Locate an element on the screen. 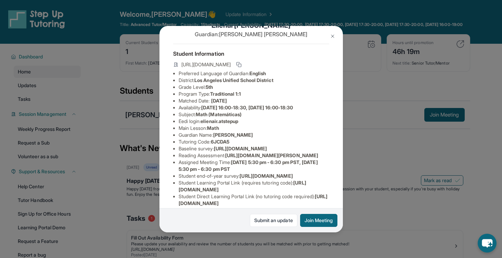 This screenshot has width=502, height=258. li: Student Direct Learning Portal Link (no tutoring code required) : is located at coordinates (254, 200).